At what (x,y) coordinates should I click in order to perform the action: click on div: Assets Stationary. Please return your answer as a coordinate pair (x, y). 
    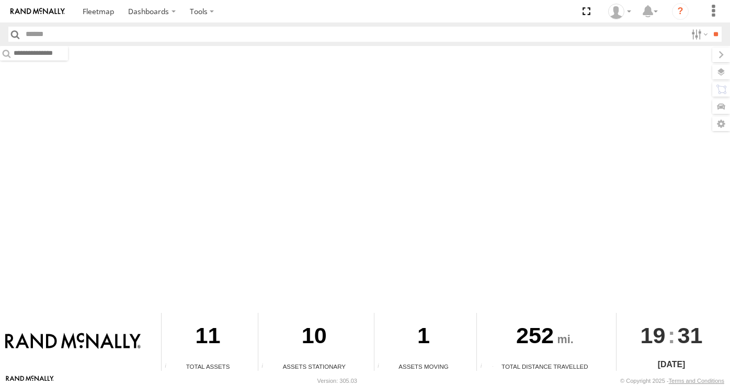
    Looking at the image, I should click on (314, 367).